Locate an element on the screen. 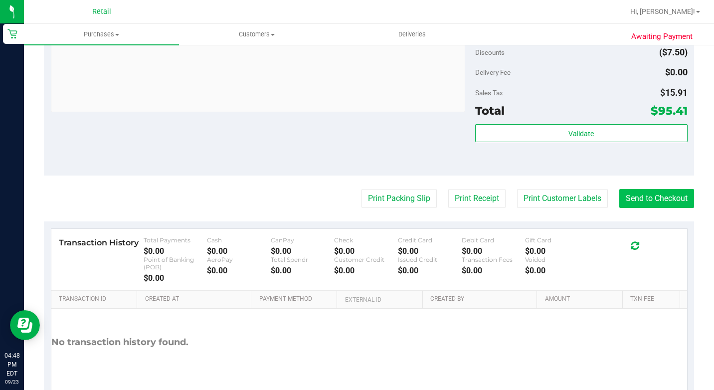  span: Delivery Fee is located at coordinates (493, 72).